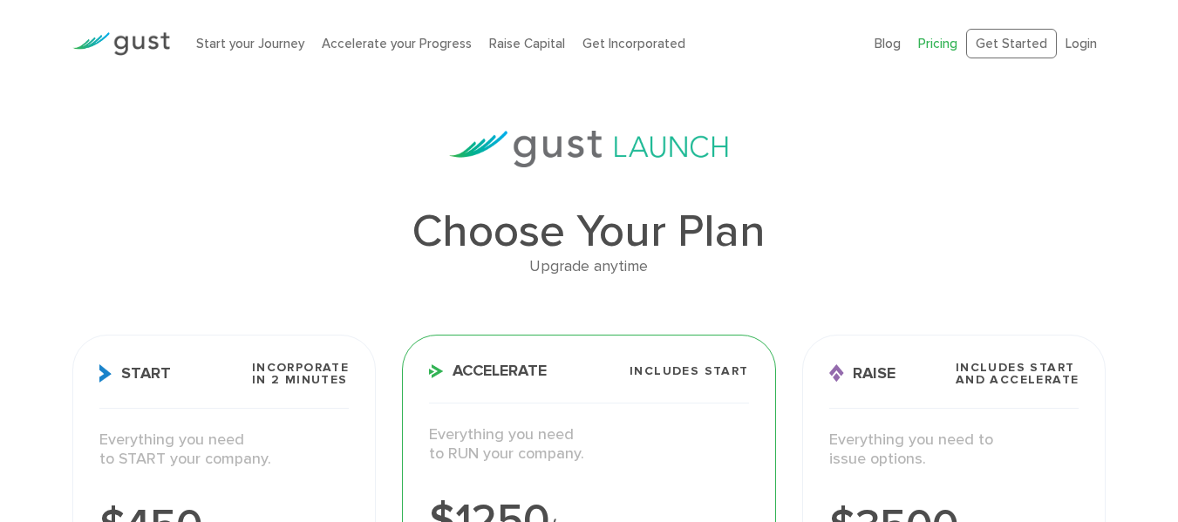  What do you see at coordinates (887, 44) in the screenshot?
I see `a: Blog` at bounding box center [887, 44].